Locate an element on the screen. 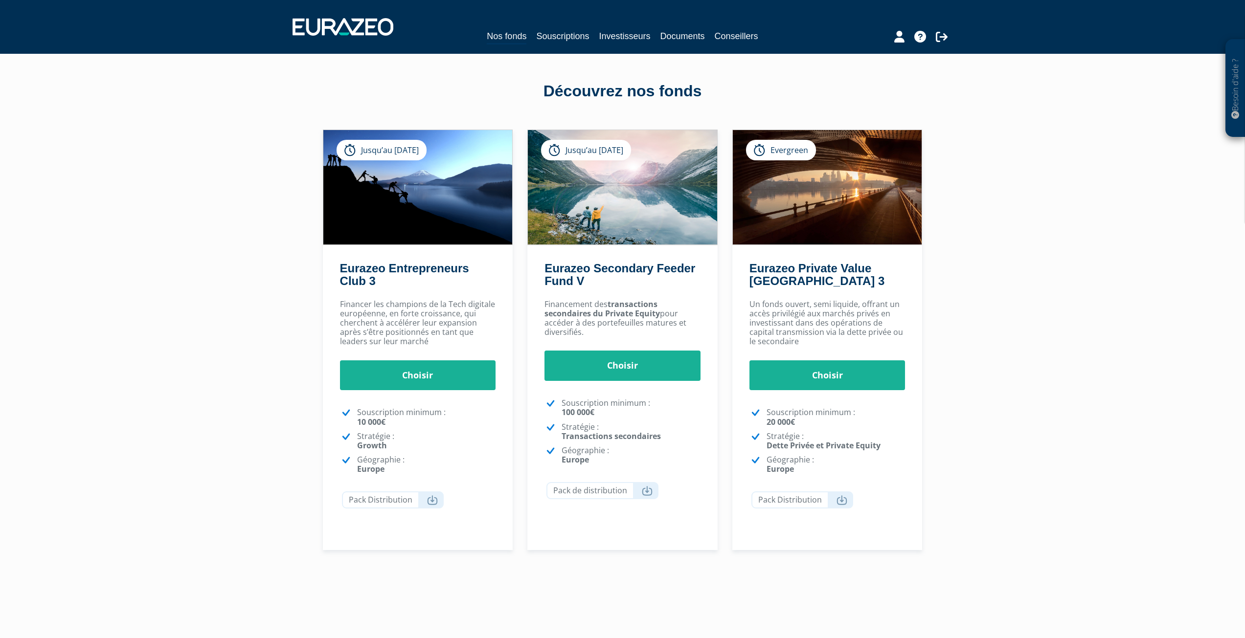 The width and height of the screenshot is (1245, 638). img: Eurazeo Secondary Feeder Fund V is located at coordinates (622, 187).